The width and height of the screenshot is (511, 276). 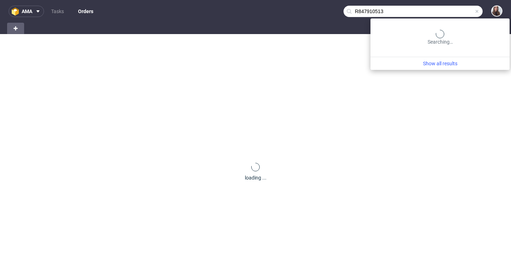 What do you see at coordinates (17, 11) in the screenshot?
I see `img: logo` at bounding box center [17, 11].